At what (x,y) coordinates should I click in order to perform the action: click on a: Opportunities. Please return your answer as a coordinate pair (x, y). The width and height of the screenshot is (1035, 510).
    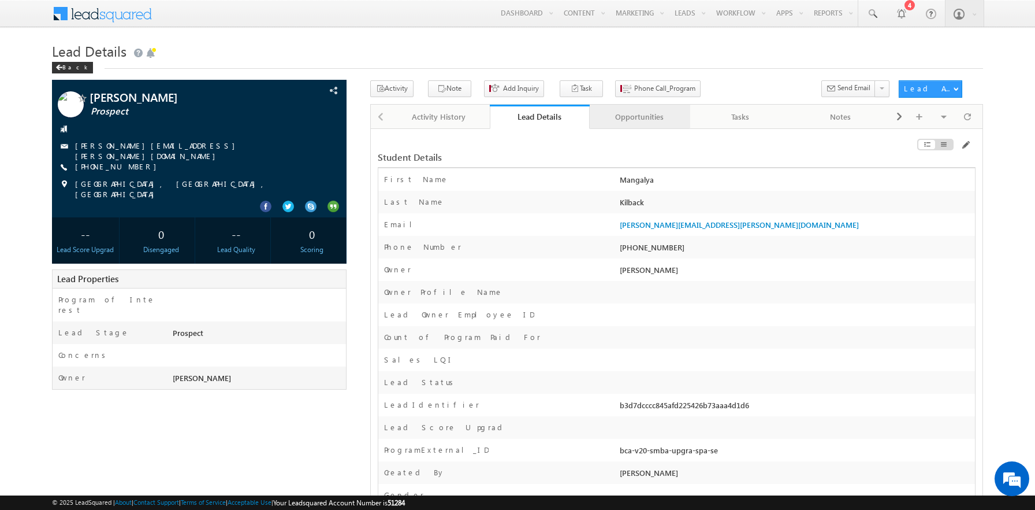
    Looking at the image, I should click on (640, 117).